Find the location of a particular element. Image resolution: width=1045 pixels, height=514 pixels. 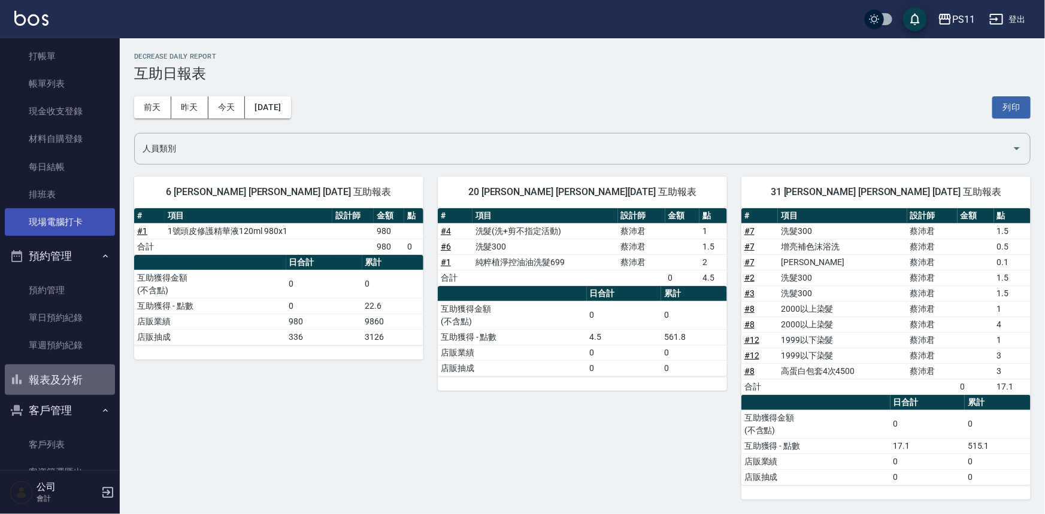

a: 現金收支登錄 is located at coordinates (60, 111).